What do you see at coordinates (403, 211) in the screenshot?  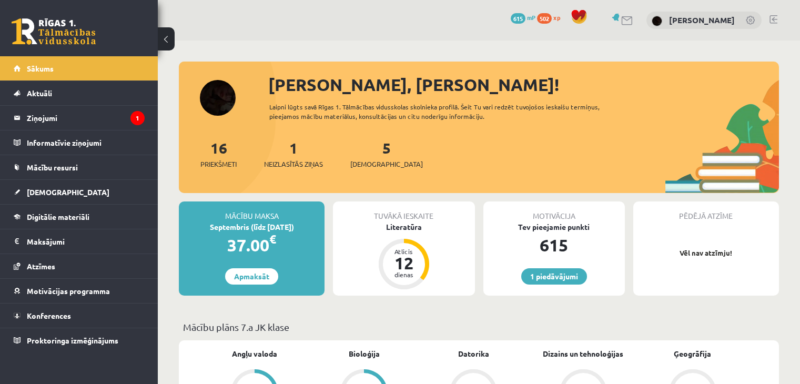 I see `div: Tuvākā ieskaite` at bounding box center [403, 211].